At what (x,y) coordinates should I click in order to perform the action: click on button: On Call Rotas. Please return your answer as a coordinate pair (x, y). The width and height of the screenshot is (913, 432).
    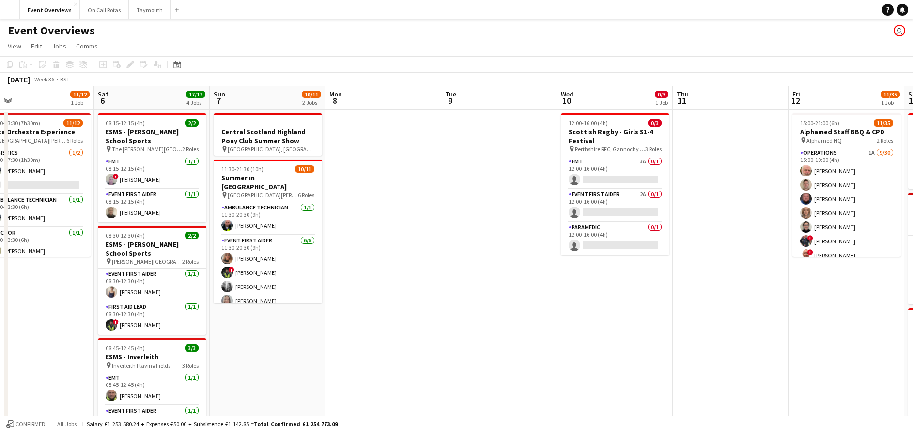
    Looking at the image, I should click on (104, 10).